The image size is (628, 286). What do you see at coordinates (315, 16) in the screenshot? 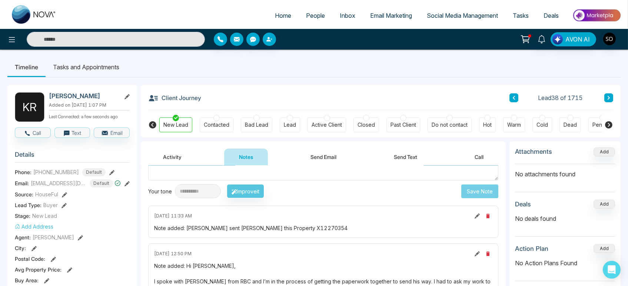
I see `a: People` at bounding box center [315, 16].